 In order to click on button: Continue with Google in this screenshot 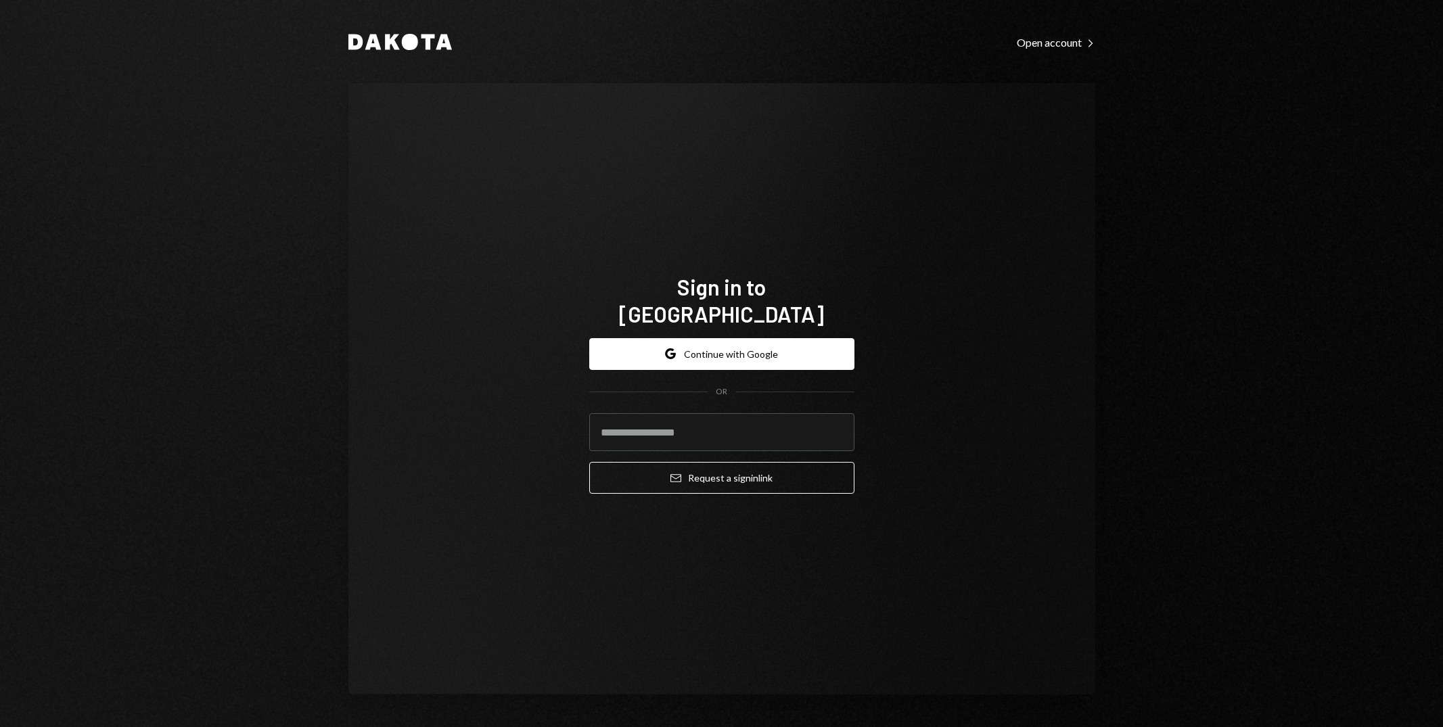, I will do `click(722, 354)`.